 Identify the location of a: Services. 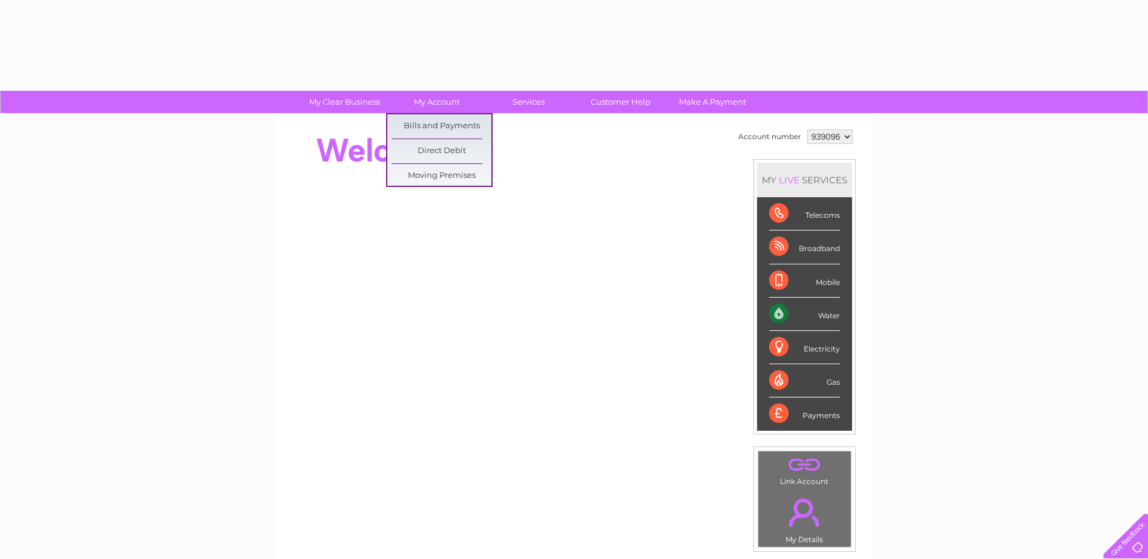
(528, 102).